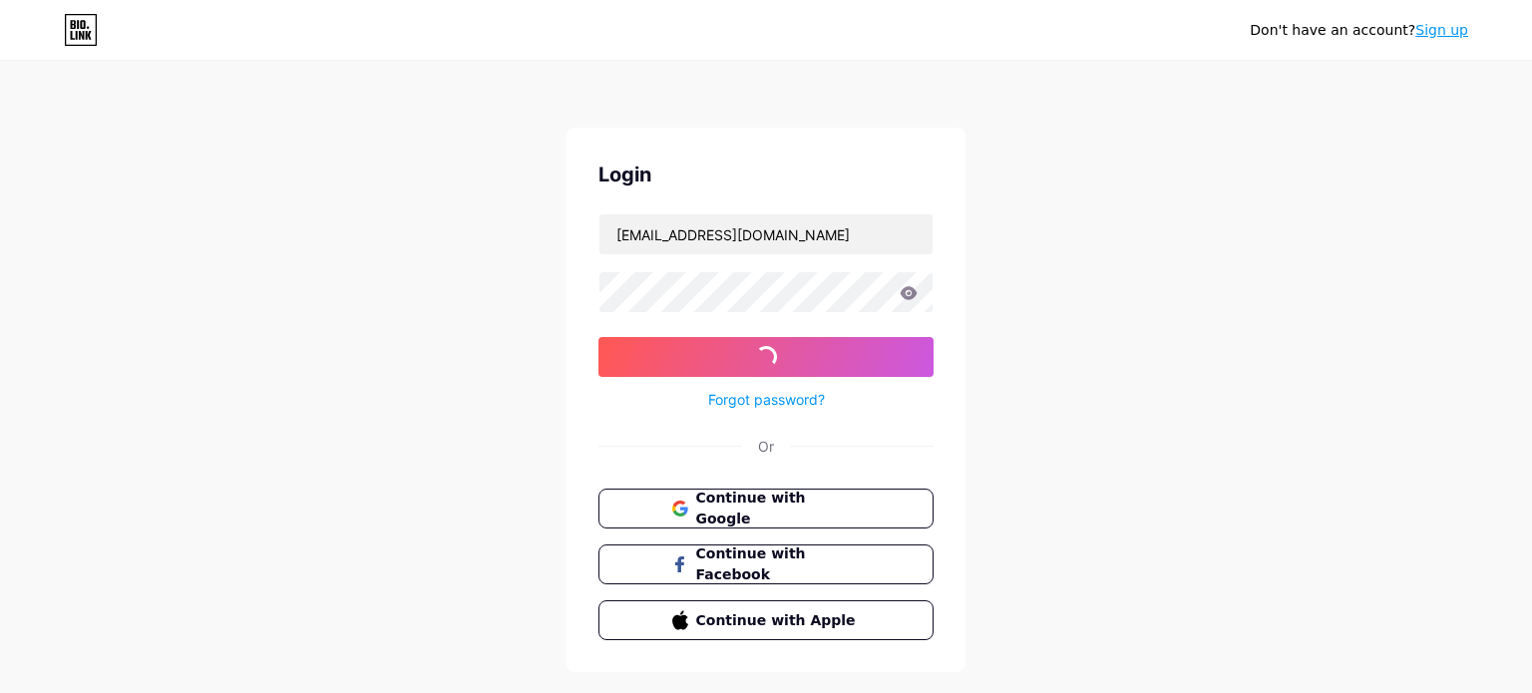 The image size is (1532, 693). I want to click on button: Continue with Facebook, so click(766, 565).